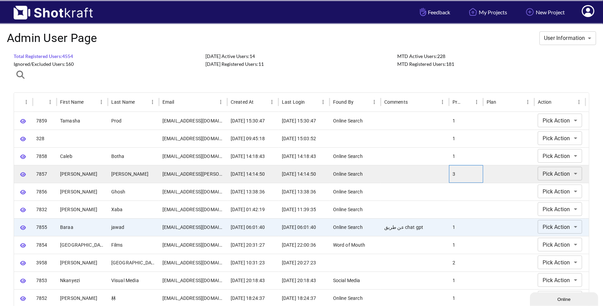  Describe the element at coordinates (355, 280) in the screenshot. I see `div: Social Media` at that location.